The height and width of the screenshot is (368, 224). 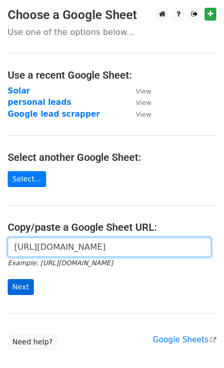 What do you see at coordinates (199, 343) in the screenshot?
I see `div: Chat Widget` at bounding box center [199, 343].